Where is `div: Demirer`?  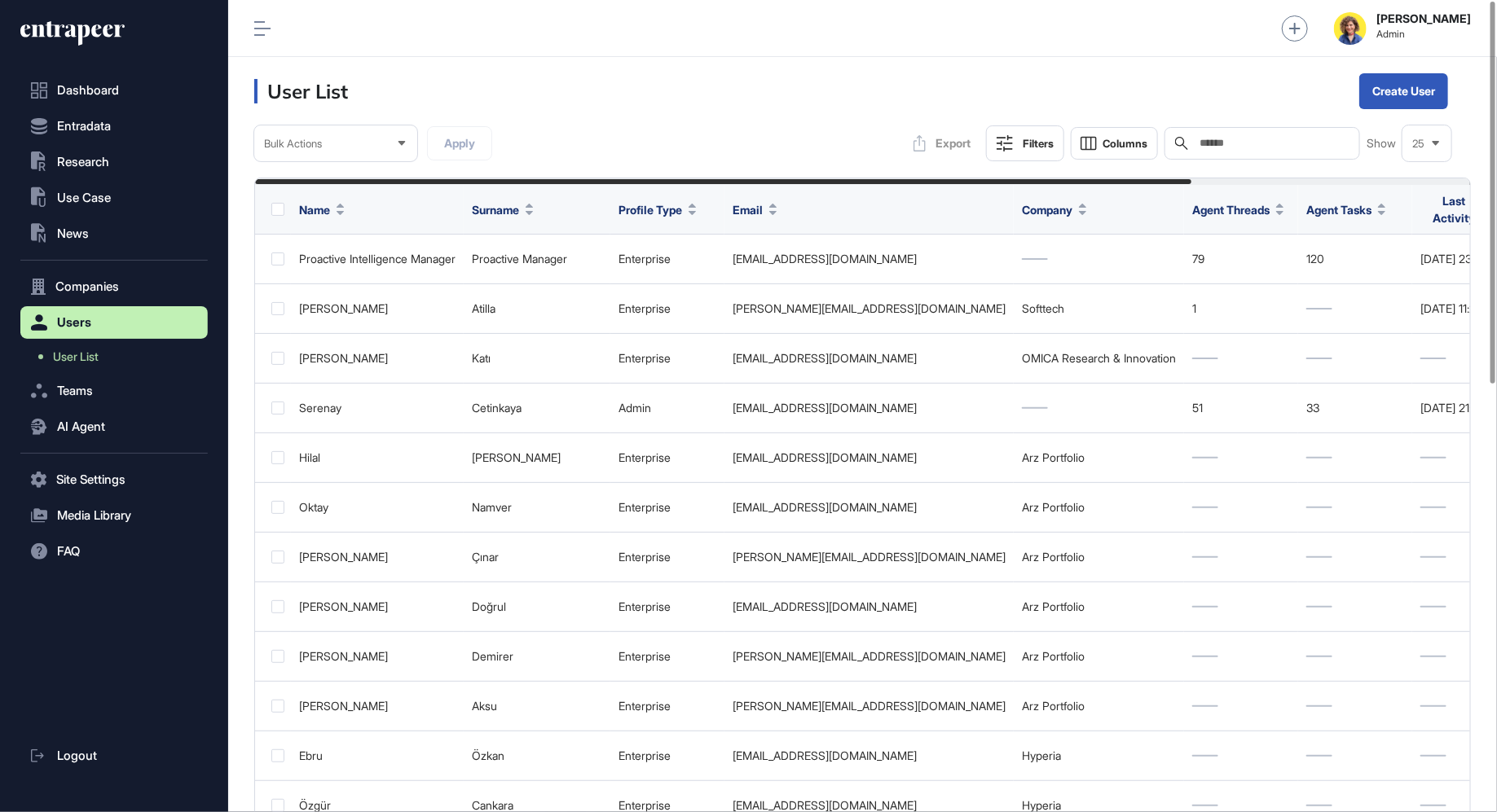
div: Demirer is located at coordinates (537, 656).